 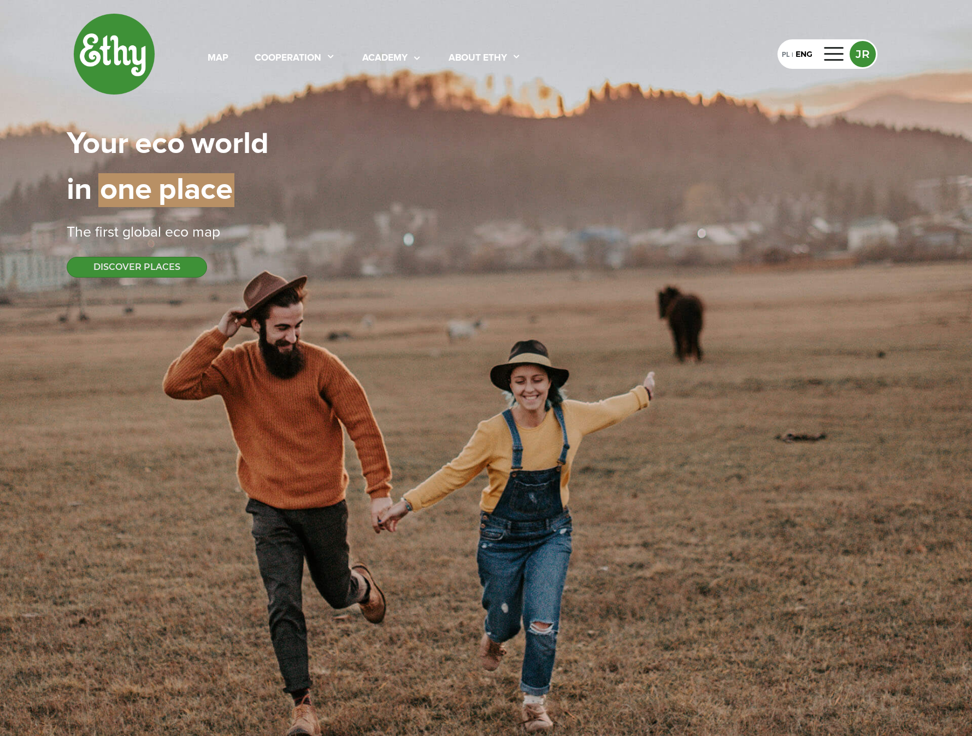 I want to click on div: academy, so click(x=385, y=58).